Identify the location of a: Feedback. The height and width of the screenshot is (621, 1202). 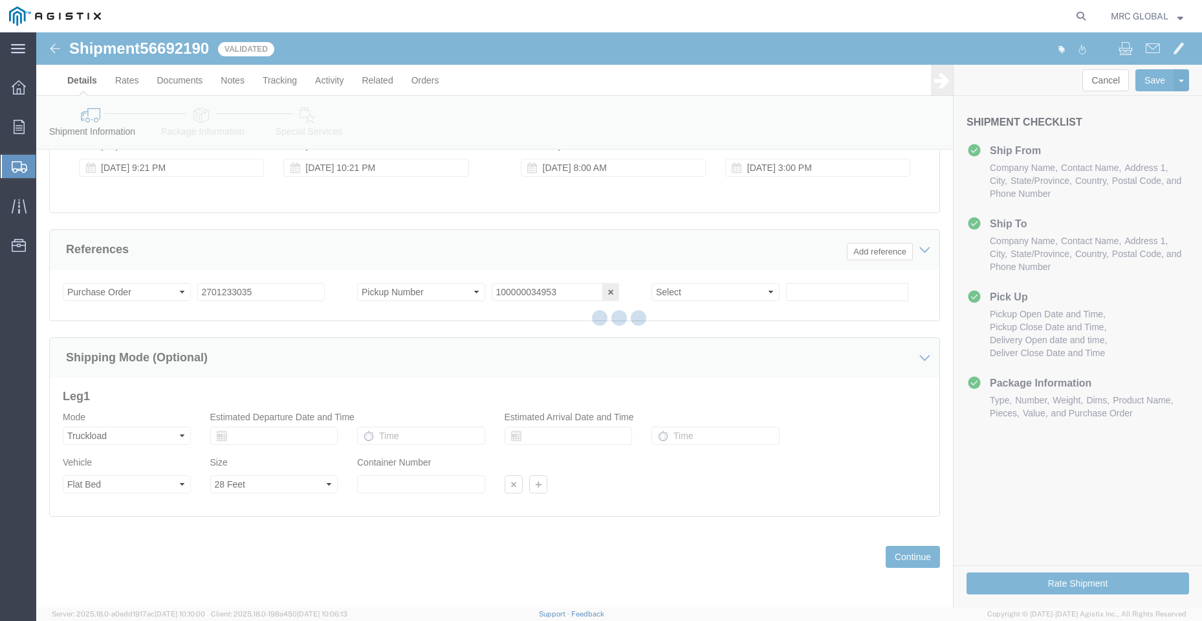
(588, 614).